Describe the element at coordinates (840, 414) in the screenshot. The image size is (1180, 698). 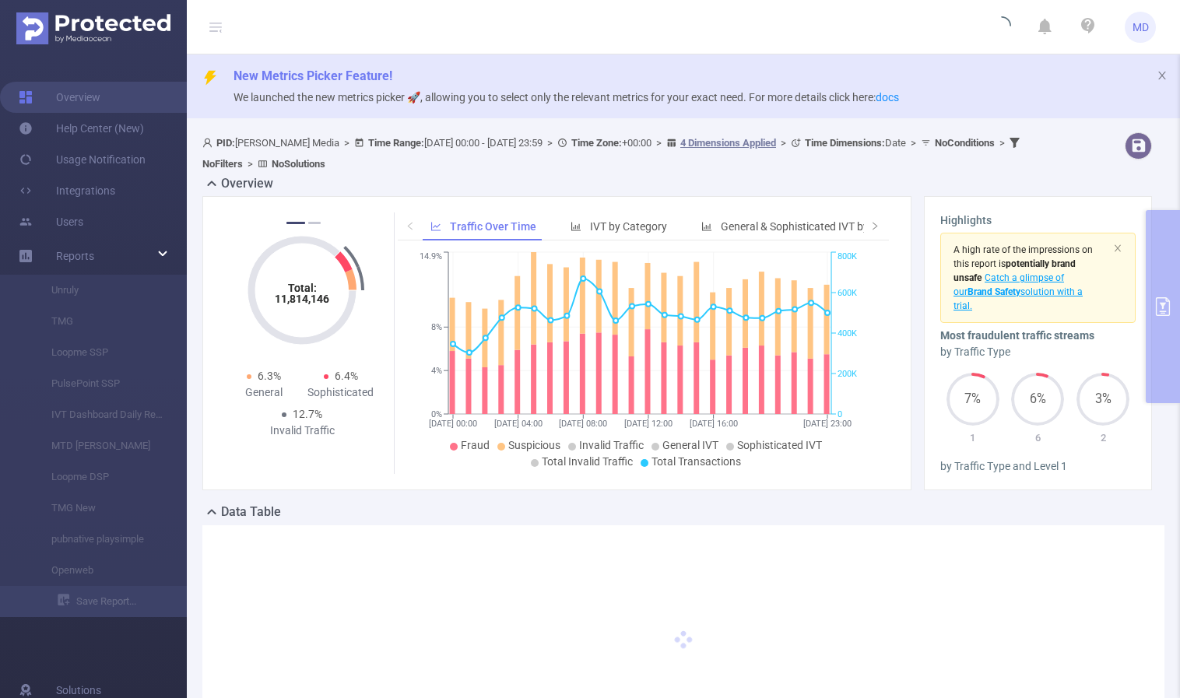
I see `tspan: 0` at that location.